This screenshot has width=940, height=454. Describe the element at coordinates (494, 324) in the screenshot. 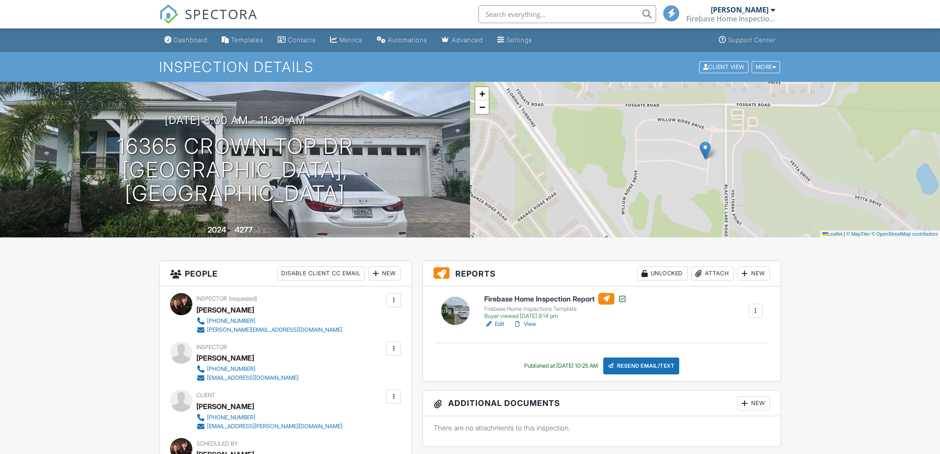

I see `a: Edit` at that location.